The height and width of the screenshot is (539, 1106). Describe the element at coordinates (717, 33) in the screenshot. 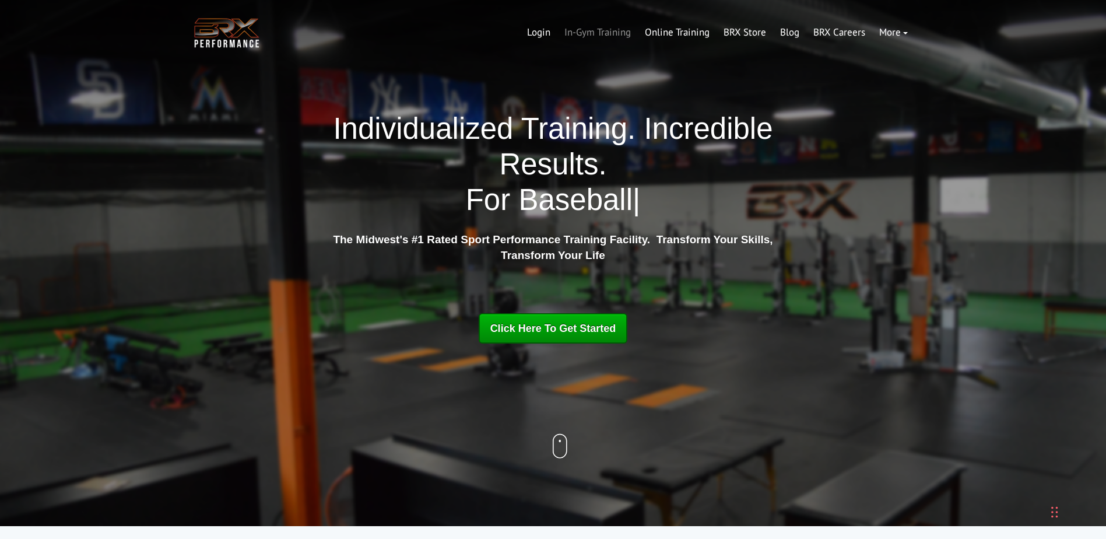

I see `div: Navigation Menu` at that location.